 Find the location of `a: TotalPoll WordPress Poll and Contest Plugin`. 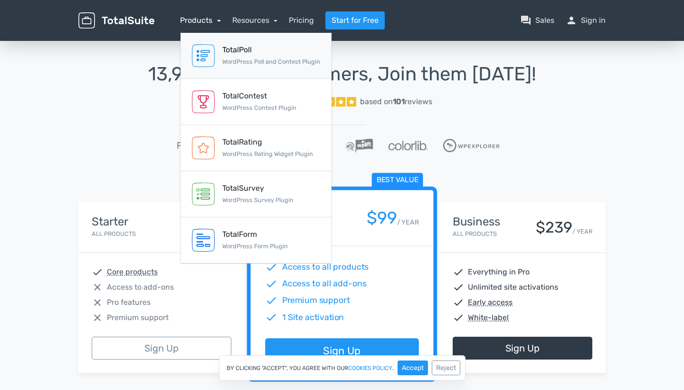

a: TotalPoll WordPress Poll and Contest Plugin is located at coordinates (256, 56).